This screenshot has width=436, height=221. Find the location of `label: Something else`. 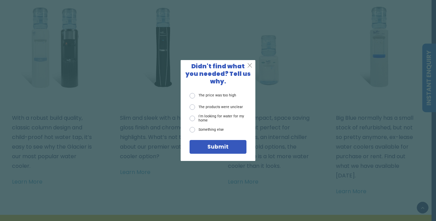

label: Something else is located at coordinates (207, 130).